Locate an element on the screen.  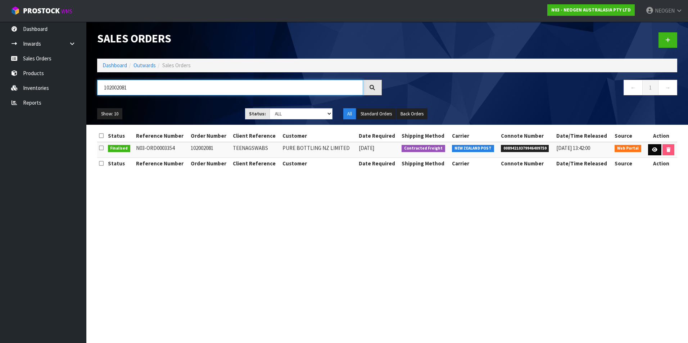
strong: Status: is located at coordinates (257, 114).